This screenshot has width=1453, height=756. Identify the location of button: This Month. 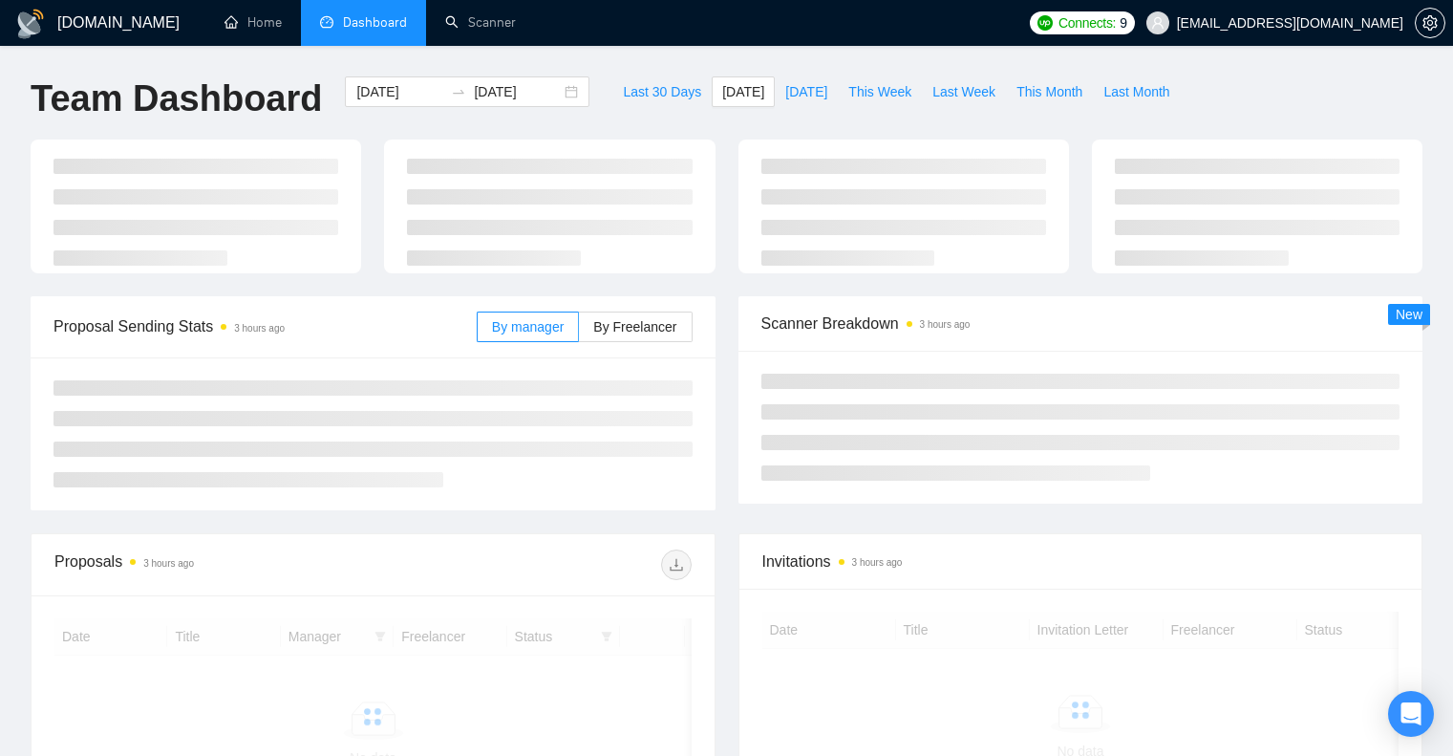
(1049, 92).